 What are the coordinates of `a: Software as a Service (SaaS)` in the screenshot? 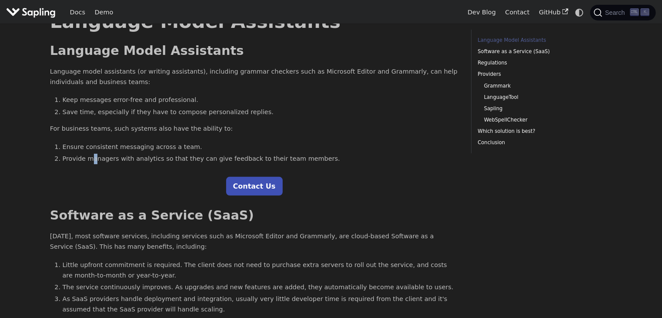 It's located at (537, 51).